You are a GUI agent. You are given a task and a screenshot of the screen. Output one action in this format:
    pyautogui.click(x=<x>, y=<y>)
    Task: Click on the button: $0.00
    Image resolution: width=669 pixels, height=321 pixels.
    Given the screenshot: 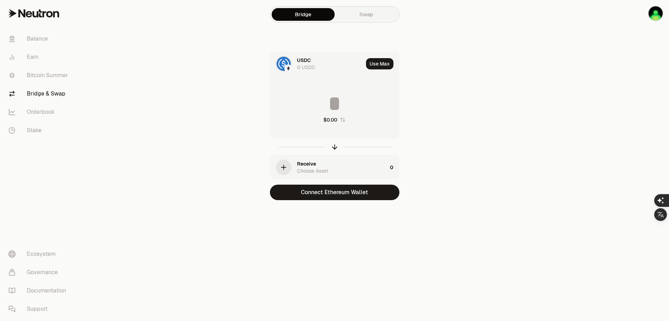 What is the action you would take?
    pyautogui.click(x=334, y=120)
    